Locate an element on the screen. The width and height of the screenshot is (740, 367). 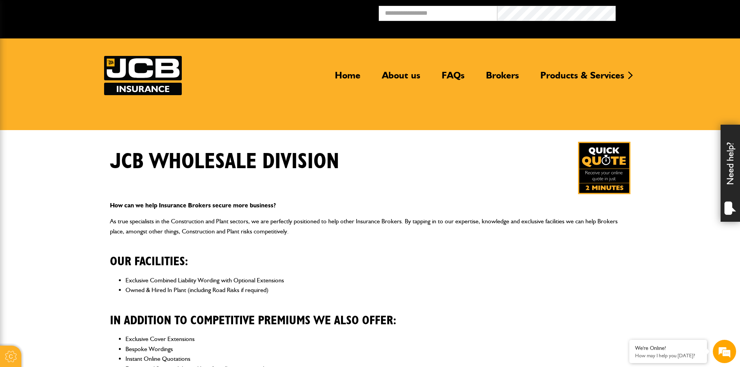
p: How may I help you today? is located at coordinates (668, 356).